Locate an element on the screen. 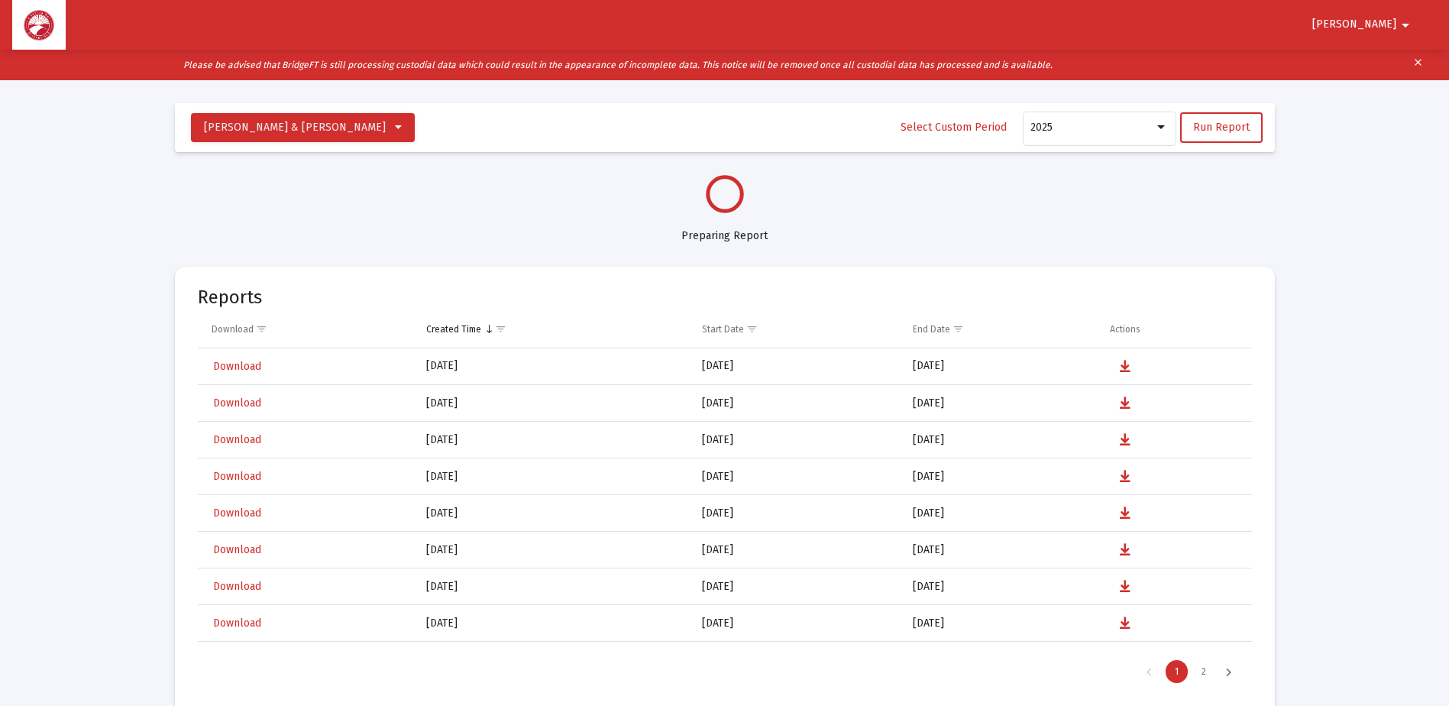  div: Previous Page is located at coordinates (1149, 672).